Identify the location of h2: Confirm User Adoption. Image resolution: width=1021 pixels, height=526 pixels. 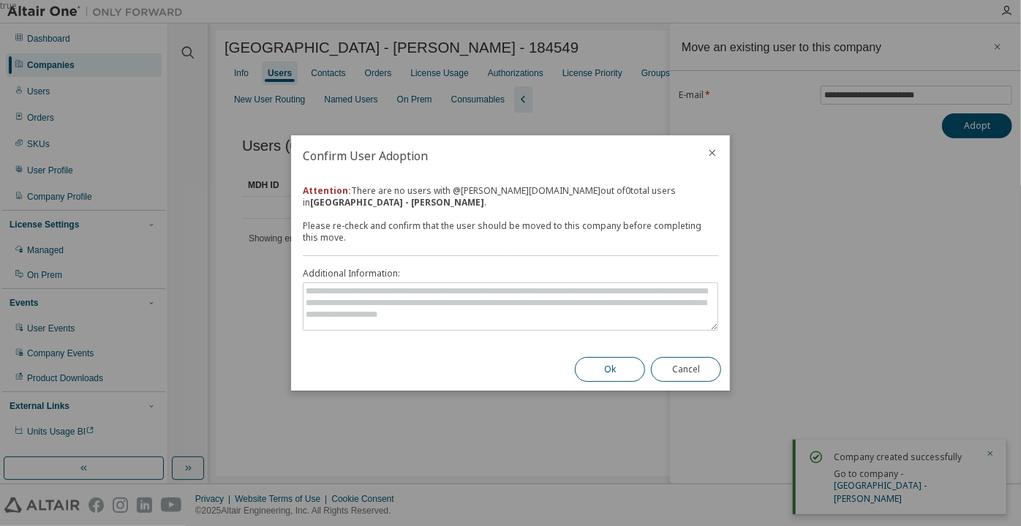
(493, 156).